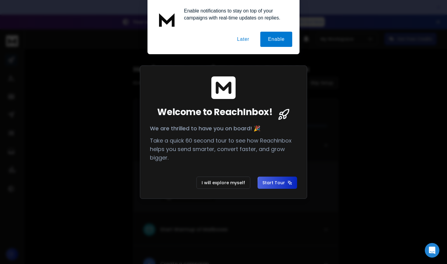  What do you see at coordinates (278, 183) in the screenshot?
I see `button: Start Tour` at bounding box center [278, 183].